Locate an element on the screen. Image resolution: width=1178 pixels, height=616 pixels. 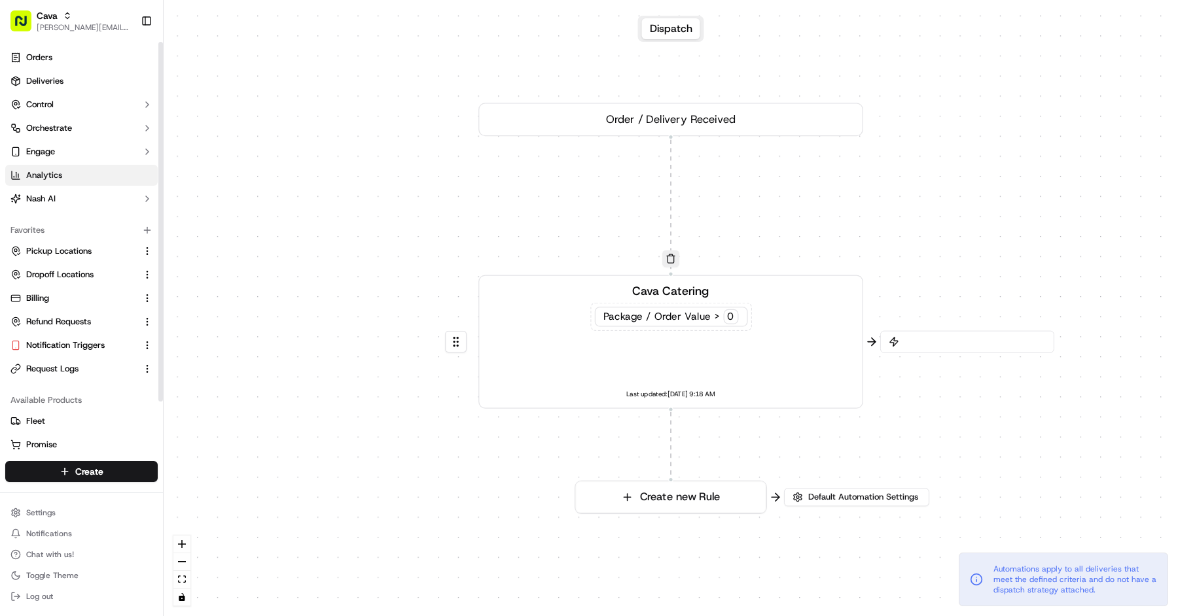
button: Control is located at coordinates (81, 105).